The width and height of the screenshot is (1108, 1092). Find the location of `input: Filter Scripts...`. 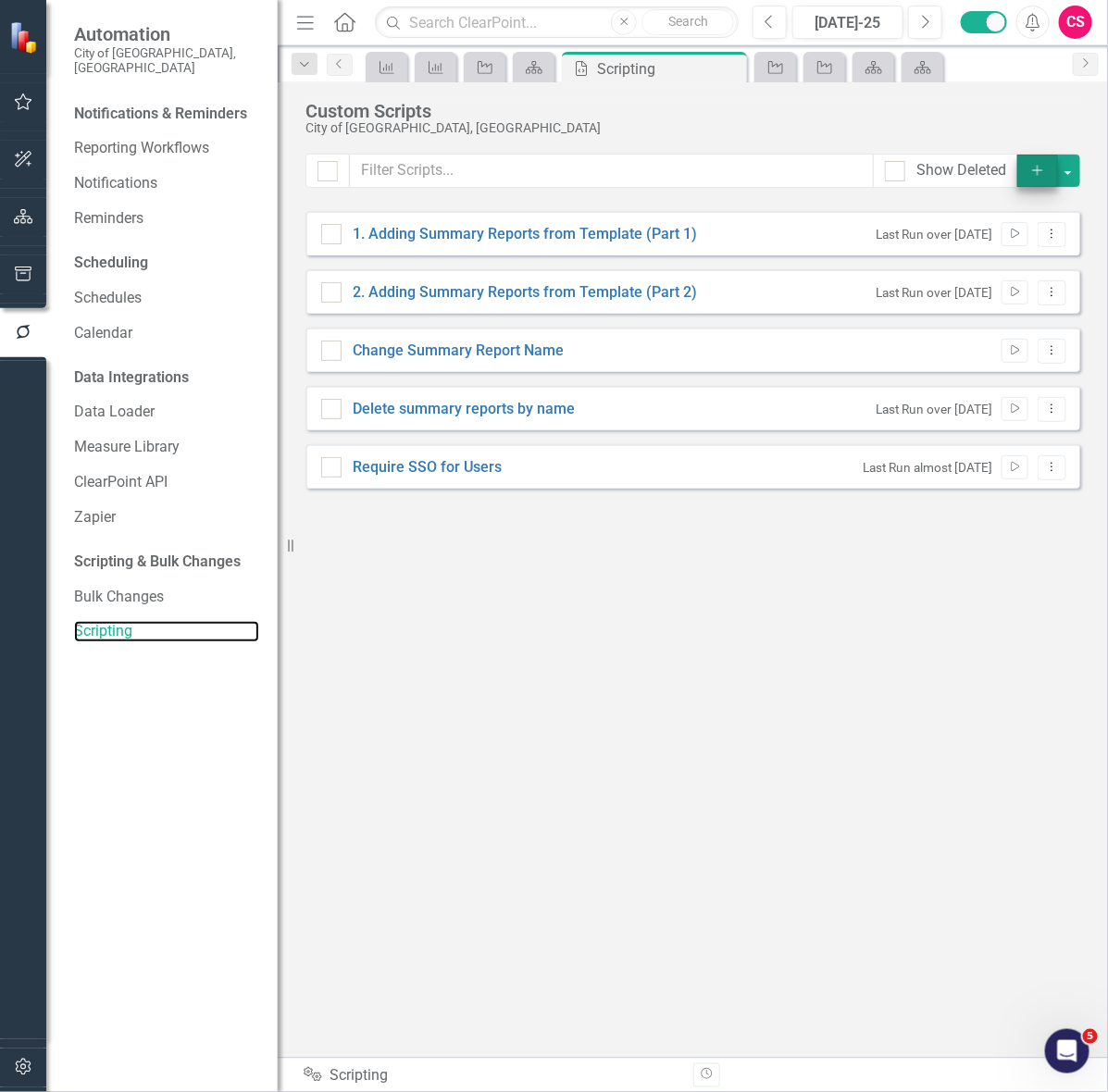

input: Filter Scripts... is located at coordinates (610, 170).